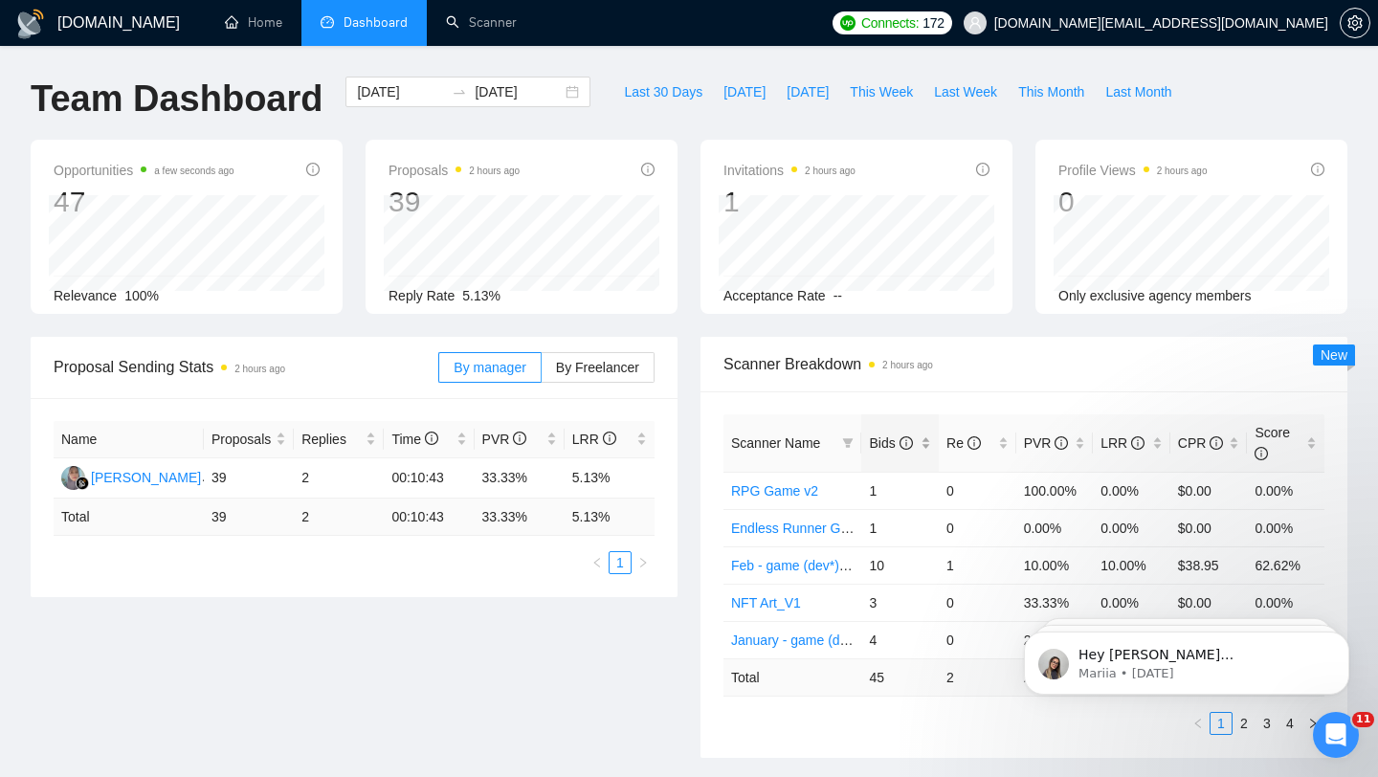 The width and height of the screenshot is (1378, 777). Describe the element at coordinates (975, 23) in the screenshot. I see `span: user` at that location.